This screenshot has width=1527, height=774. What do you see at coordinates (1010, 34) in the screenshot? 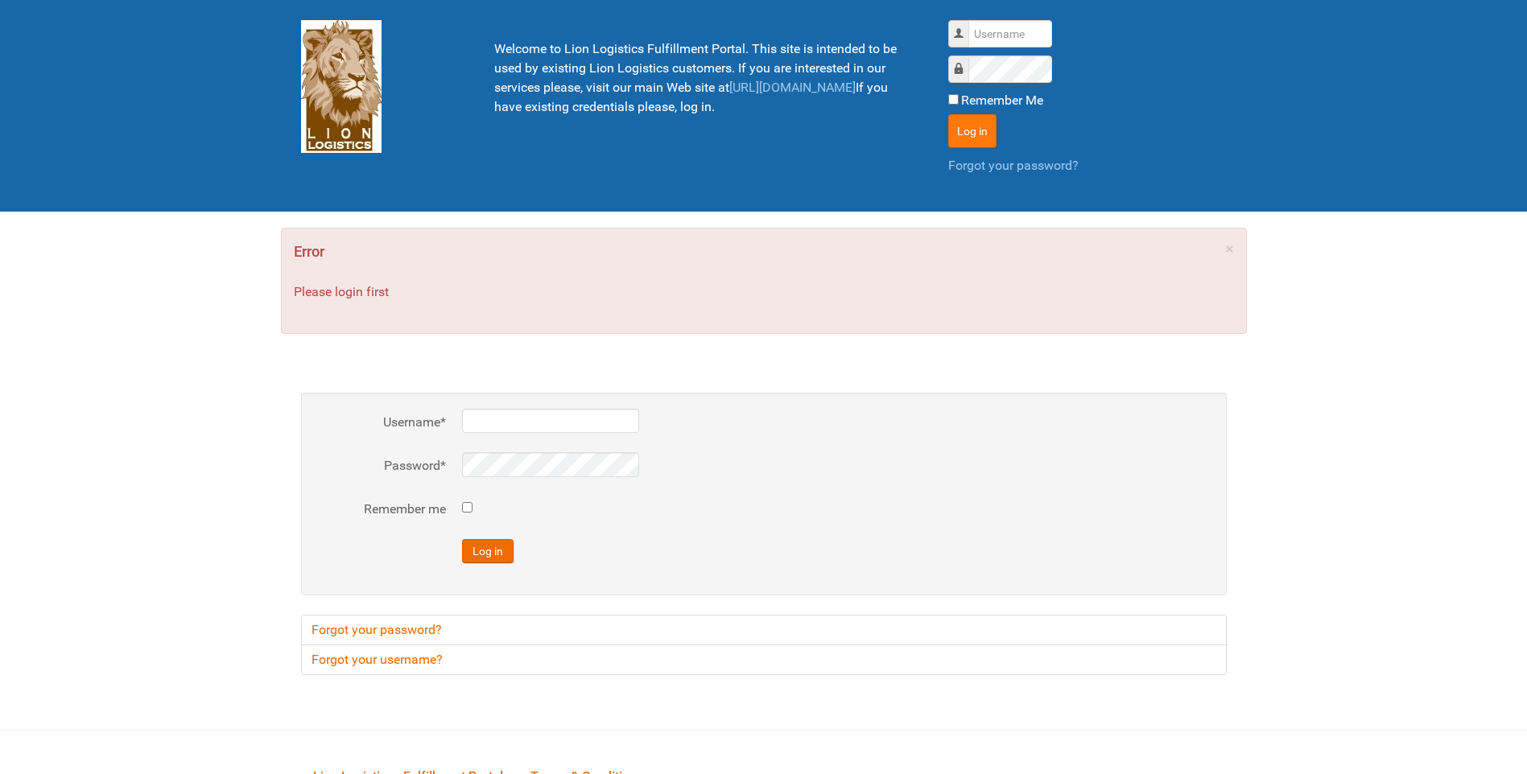
I see `input: Username` at bounding box center [1010, 34].